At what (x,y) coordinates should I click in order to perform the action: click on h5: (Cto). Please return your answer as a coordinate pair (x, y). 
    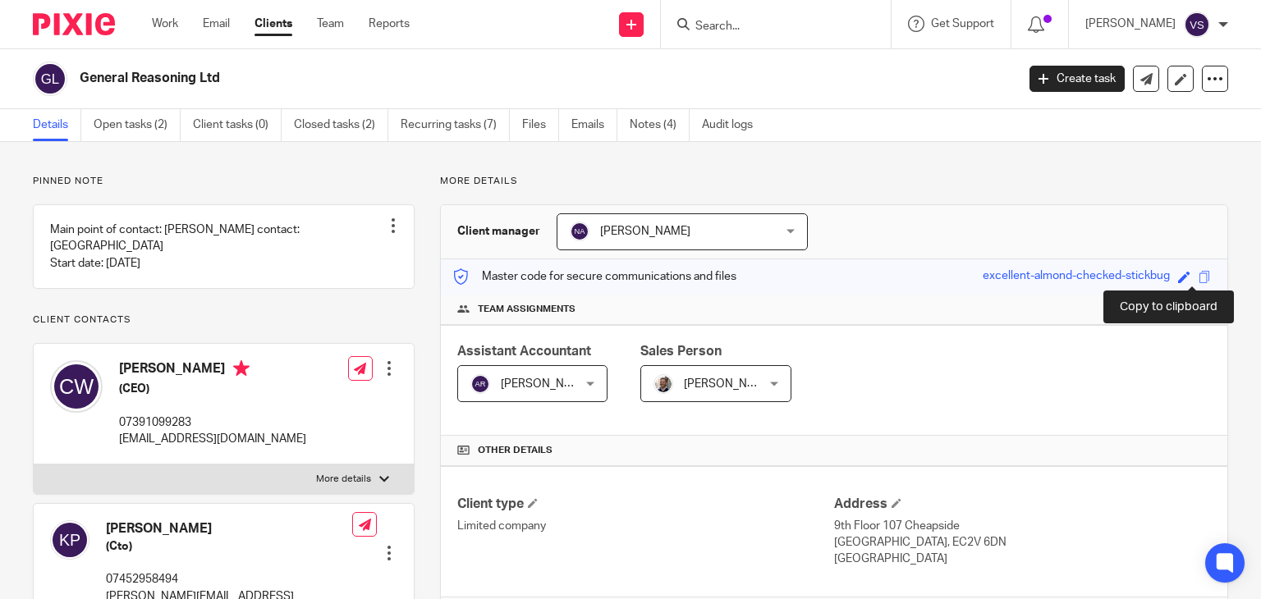
    Looking at the image, I should click on (229, 547).